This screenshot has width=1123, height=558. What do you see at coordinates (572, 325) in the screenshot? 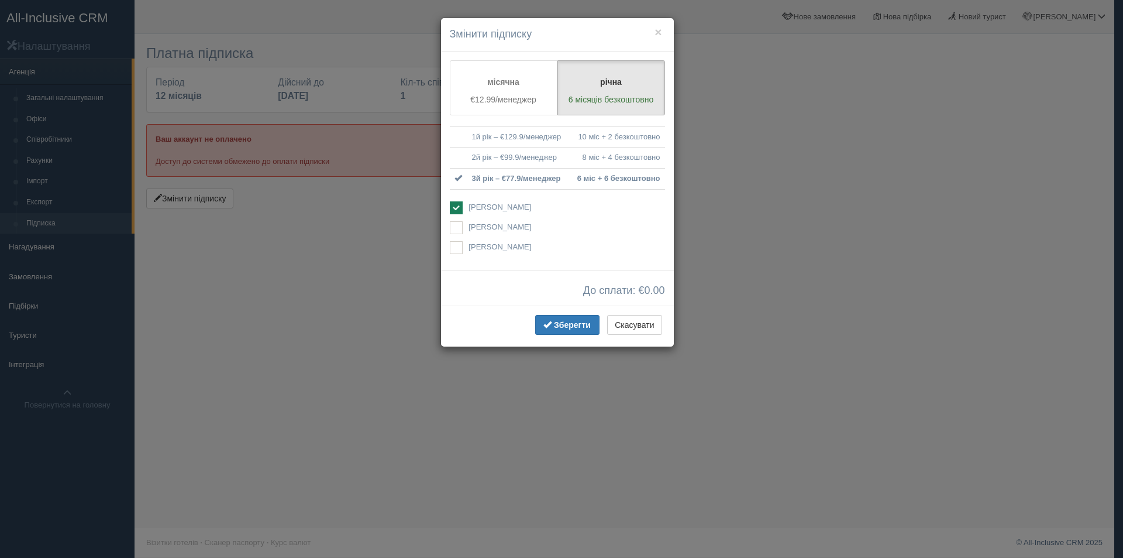
I see `span: Зберегти` at bounding box center [572, 325].